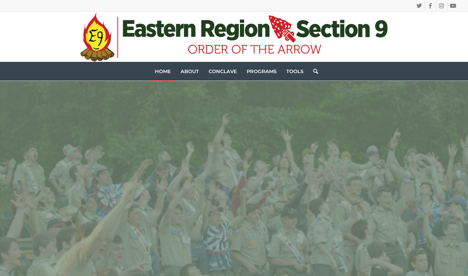 The height and width of the screenshot is (276, 468). Describe the element at coordinates (313, 71) in the screenshot. I see `a: Search` at that location.